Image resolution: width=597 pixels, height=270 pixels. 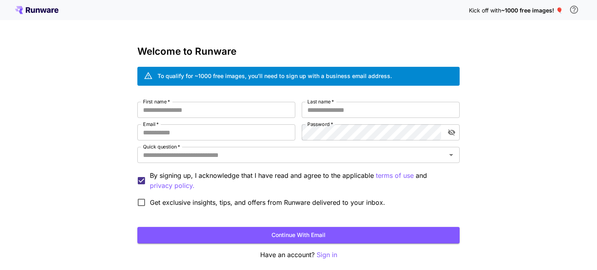 I want to click on p: Have an account?, so click(x=299, y=255).